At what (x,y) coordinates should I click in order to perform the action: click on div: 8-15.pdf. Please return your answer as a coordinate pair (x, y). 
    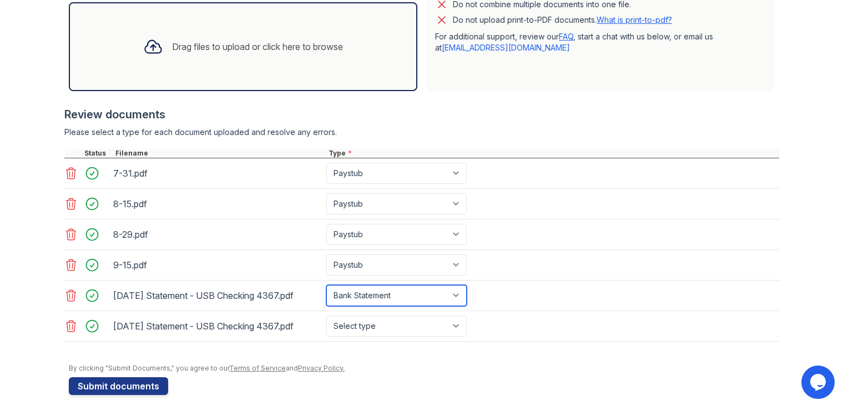
    Looking at the image, I should click on (218, 204).